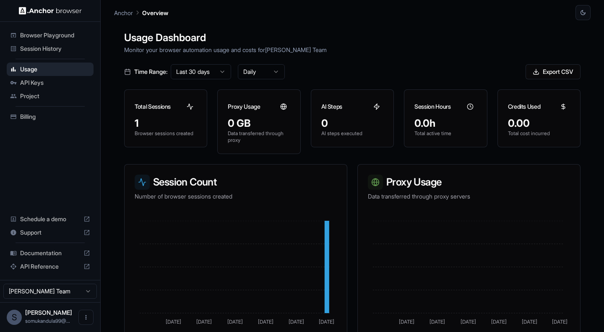 The image size is (604, 332). What do you see at coordinates (123, 13) in the screenshot?
I see `p: Anchor` at bounding box center [123, 13].